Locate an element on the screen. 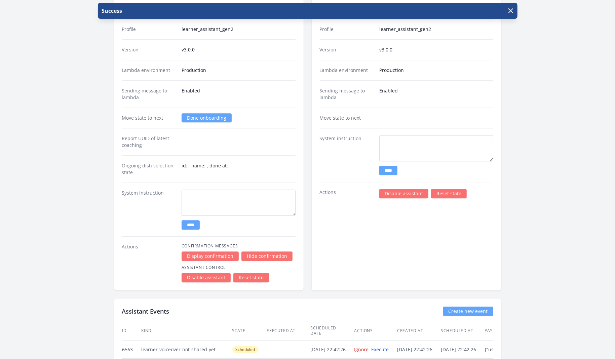 Image resolution: width=615 pixels, height=359 pixels. span: Scheduled is located at coordinates (246, 350).